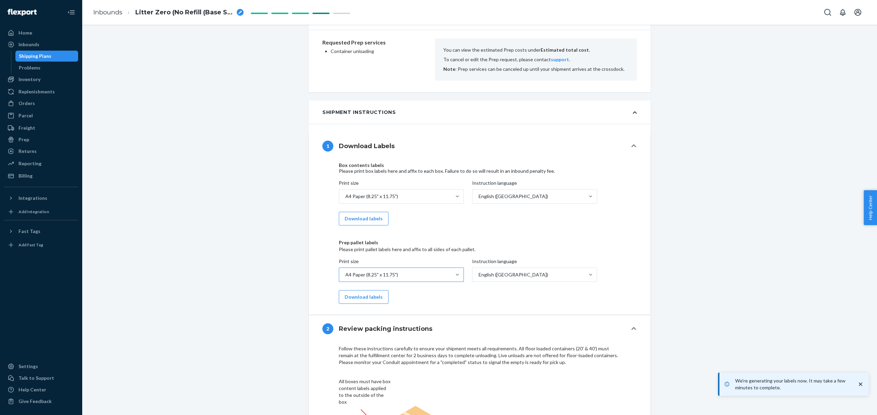  Describe the element at coordinates (41, 103) in the screenshot. I see `a: Orders` at that location.